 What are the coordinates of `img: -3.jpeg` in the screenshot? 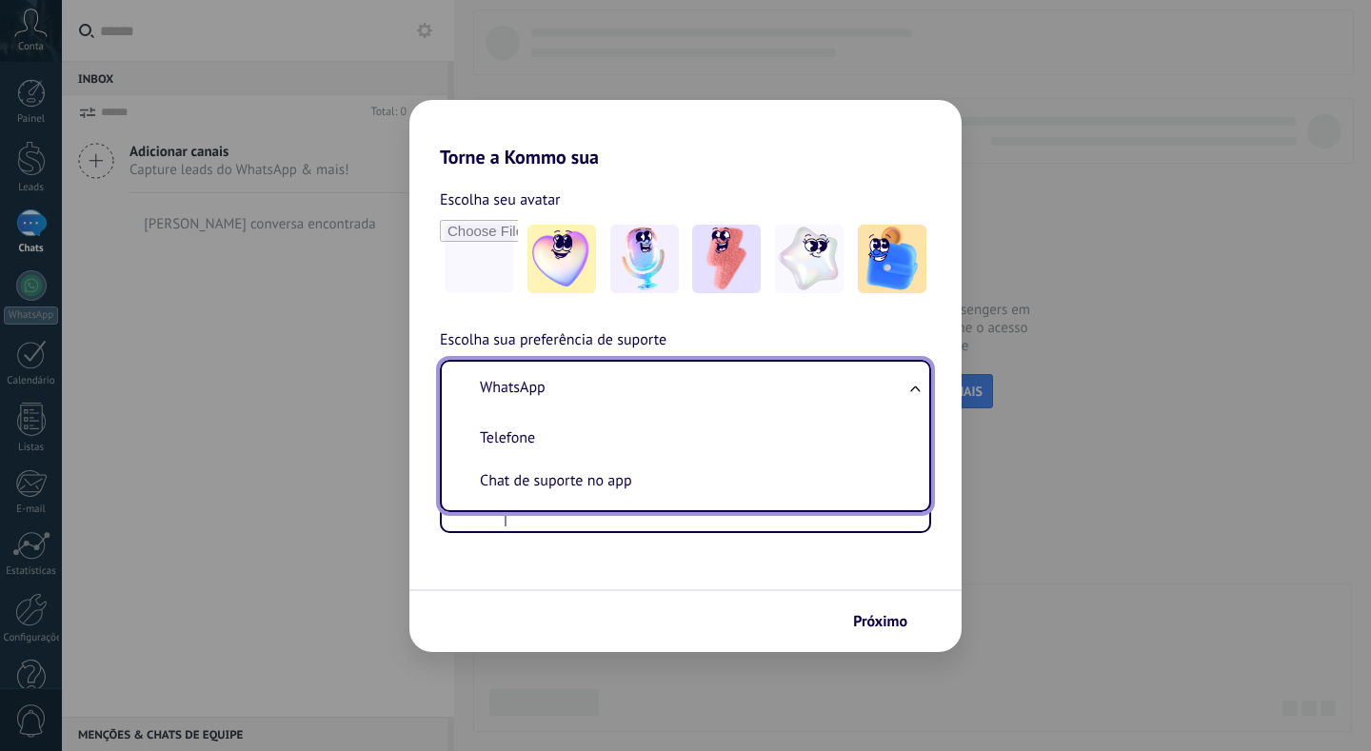 It's located at (726, 259).